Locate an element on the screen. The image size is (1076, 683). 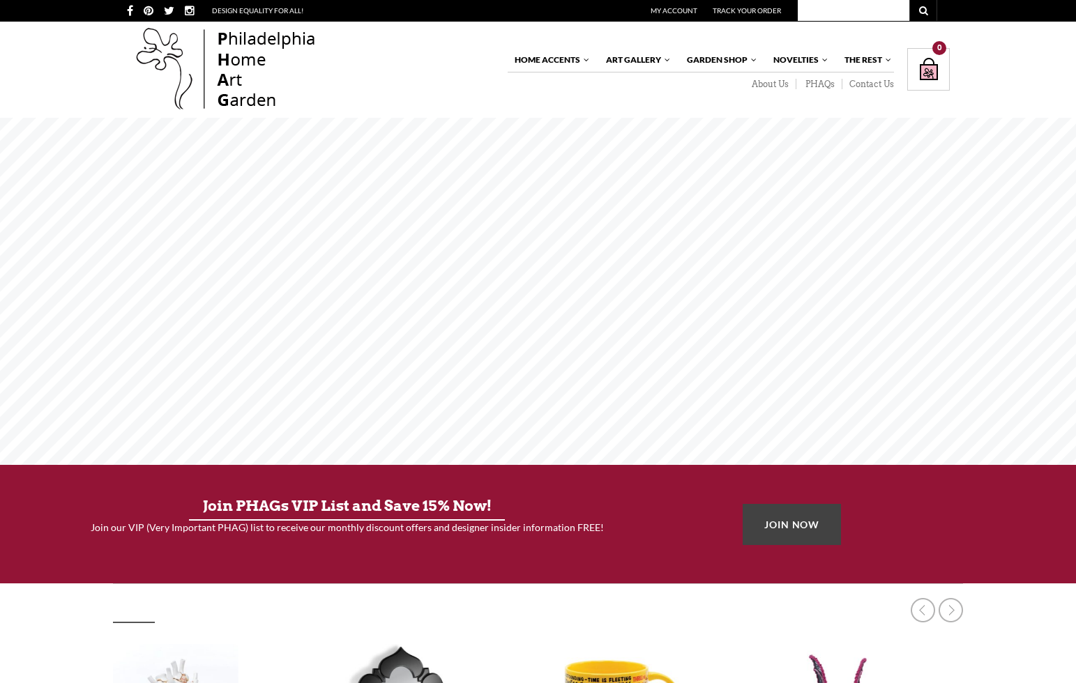
a: JOIN NOW is located at coordinates (791, 524).